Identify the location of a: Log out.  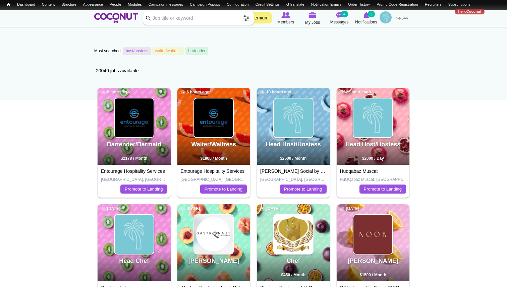
(494, 11).